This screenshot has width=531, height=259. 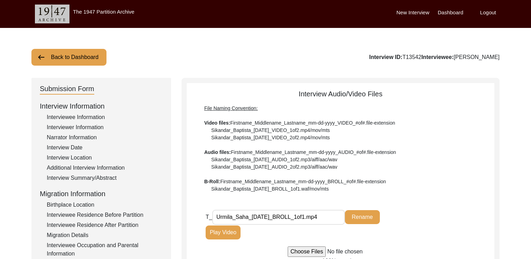 I want to click on button: Rename, so click(x=362, y=217).